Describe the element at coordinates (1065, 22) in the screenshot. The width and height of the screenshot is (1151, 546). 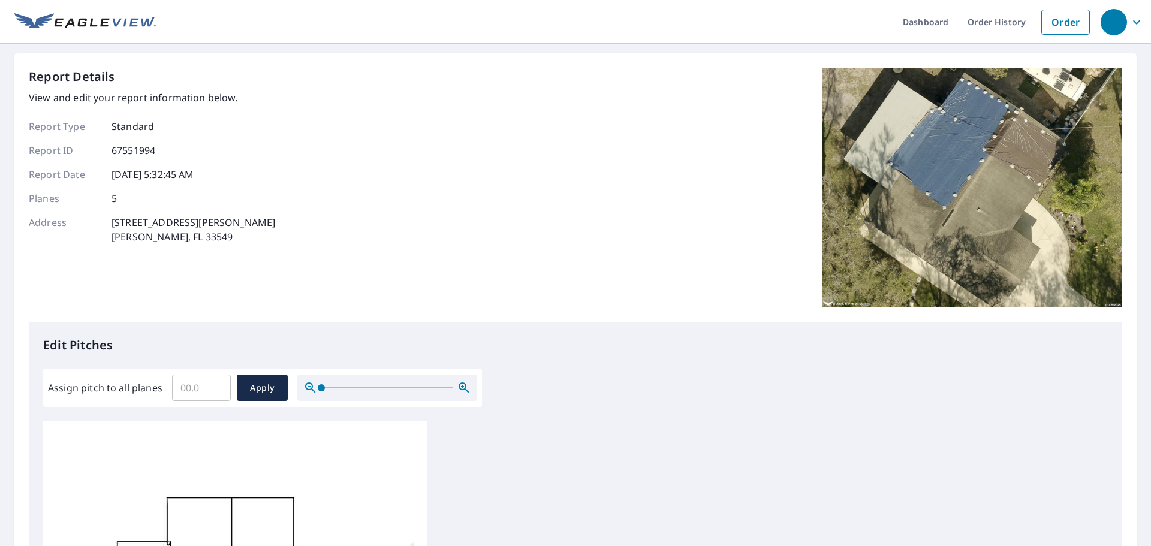
I see `a: Order` at that location.